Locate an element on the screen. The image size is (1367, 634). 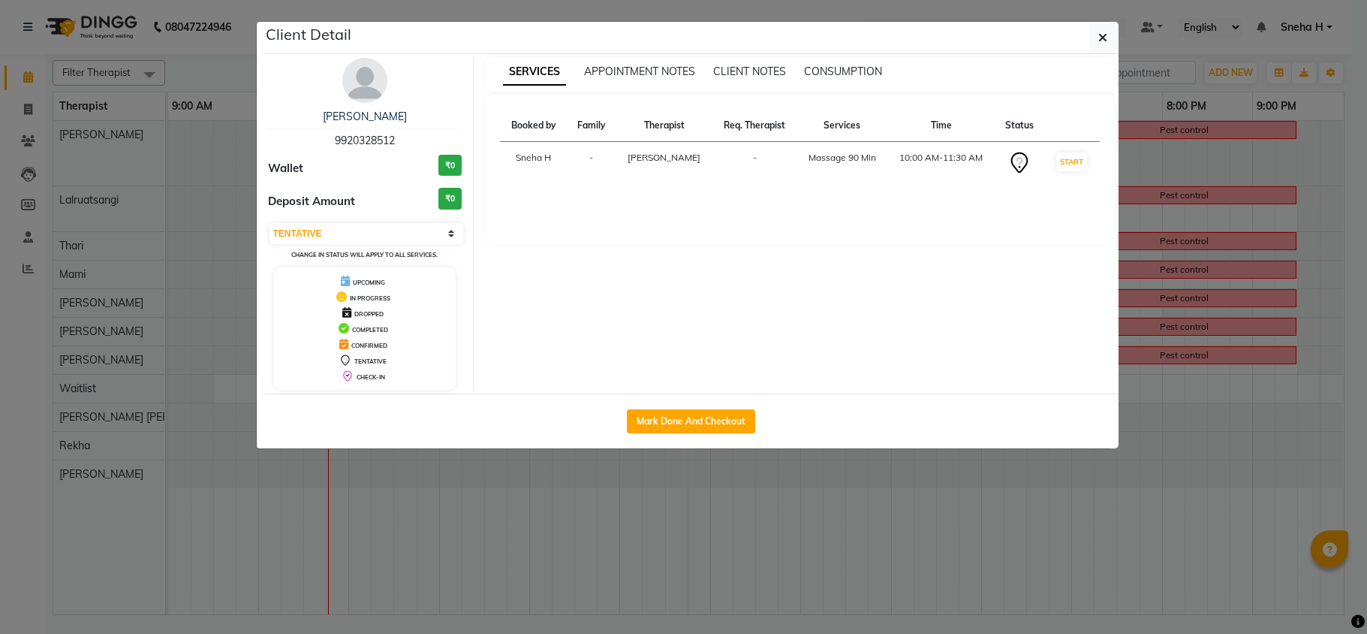
button: Mark Done And Checkout is located at coordinates (691, 421).